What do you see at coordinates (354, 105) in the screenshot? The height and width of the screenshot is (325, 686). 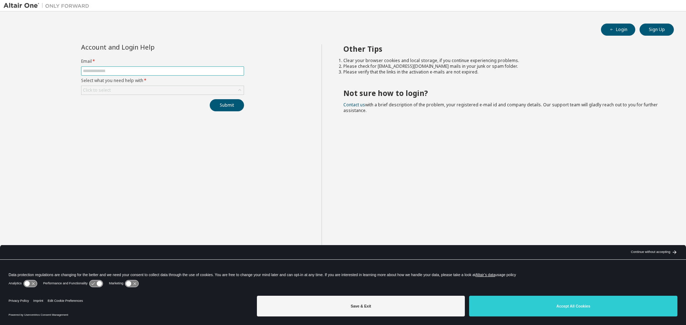 I see `a: Contact us` at bounding box center [354, 105].